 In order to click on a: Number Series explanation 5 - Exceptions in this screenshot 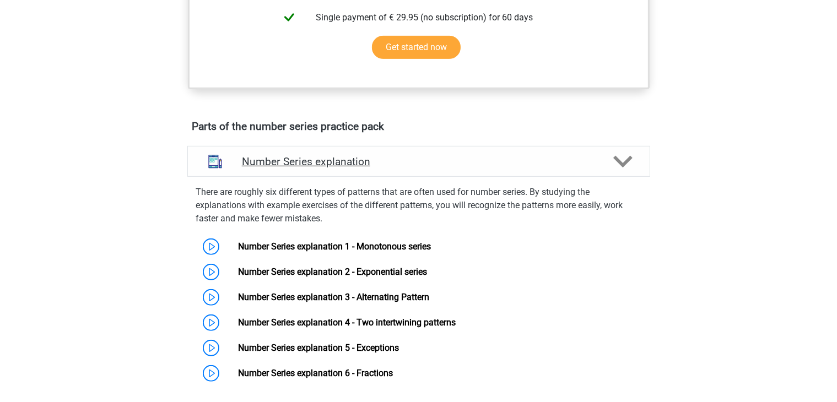, I will do `click(318, 348)`.